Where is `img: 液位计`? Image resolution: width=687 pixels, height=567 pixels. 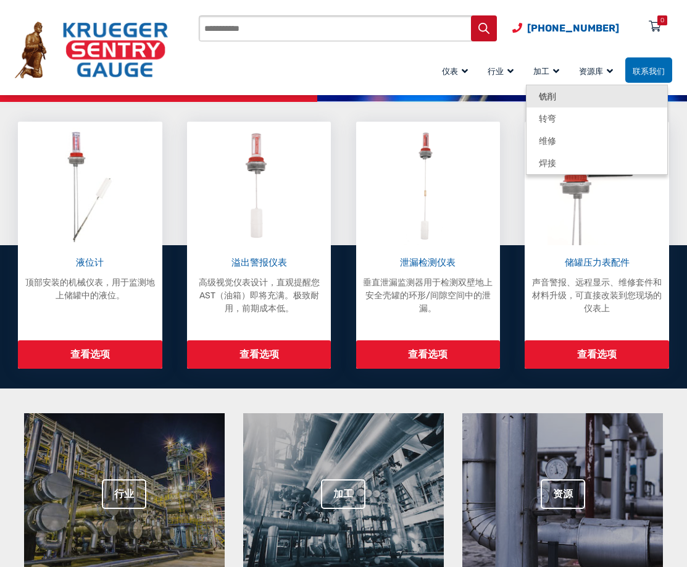
img: 液位计 is located at coordinates (90, 186).